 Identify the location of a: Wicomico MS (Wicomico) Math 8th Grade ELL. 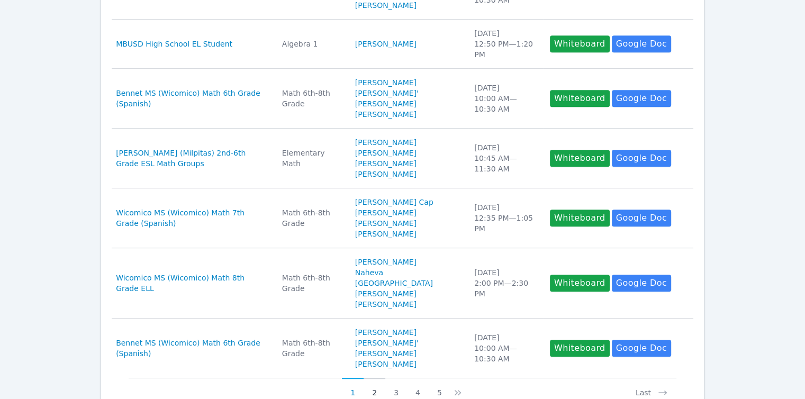
(193, 283).